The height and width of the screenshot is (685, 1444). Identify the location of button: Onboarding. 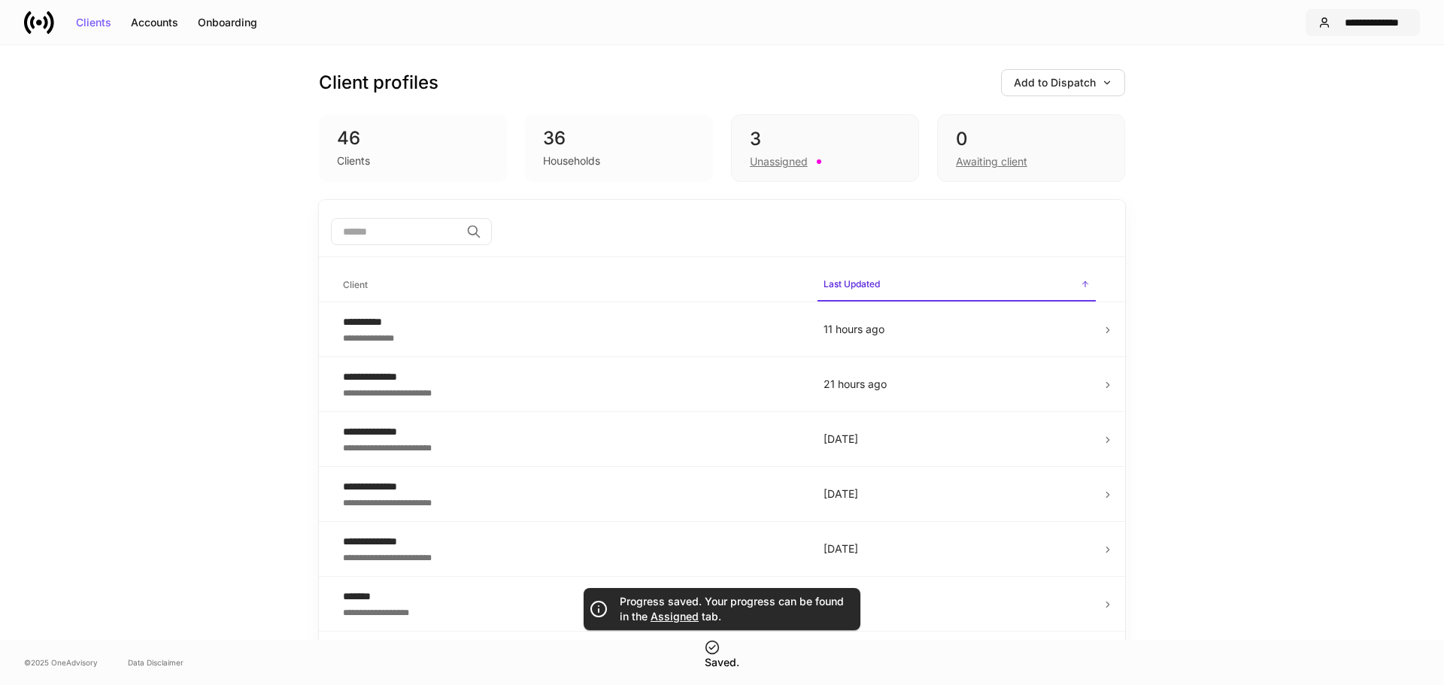
(227, 23).